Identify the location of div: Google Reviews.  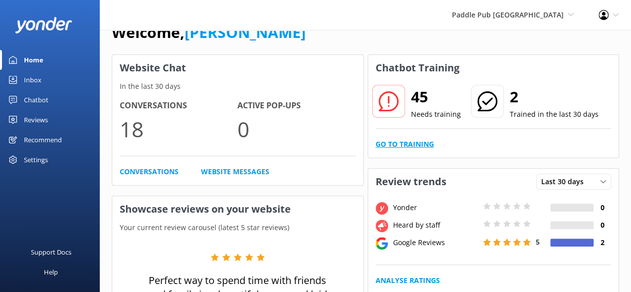
(435, 242).